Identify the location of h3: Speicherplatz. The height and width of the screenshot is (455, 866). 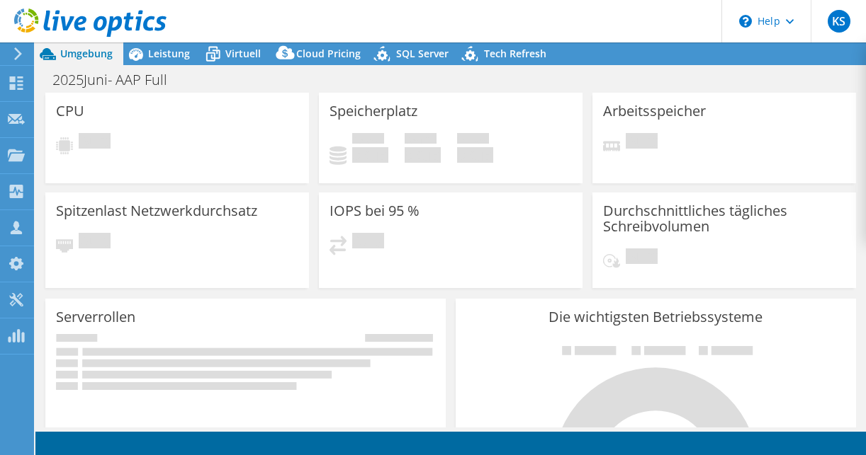
(373, 111).